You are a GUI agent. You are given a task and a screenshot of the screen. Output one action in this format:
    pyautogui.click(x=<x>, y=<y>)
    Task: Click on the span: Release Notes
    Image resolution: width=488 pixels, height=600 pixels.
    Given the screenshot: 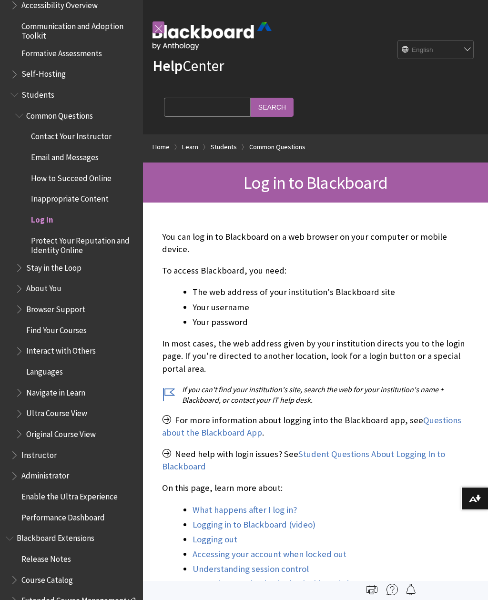 What is the action you would take?
    pyautogui.click(x=46, y=557)
    